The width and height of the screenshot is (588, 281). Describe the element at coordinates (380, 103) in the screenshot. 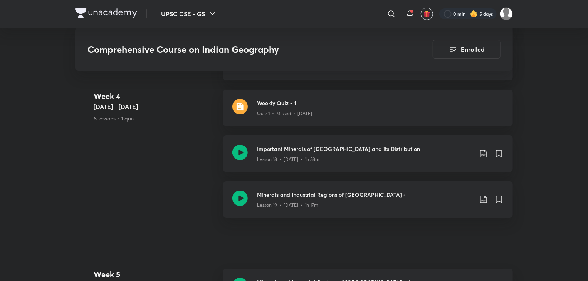

I see `h3: Weekly Quiz - 1` at that location.